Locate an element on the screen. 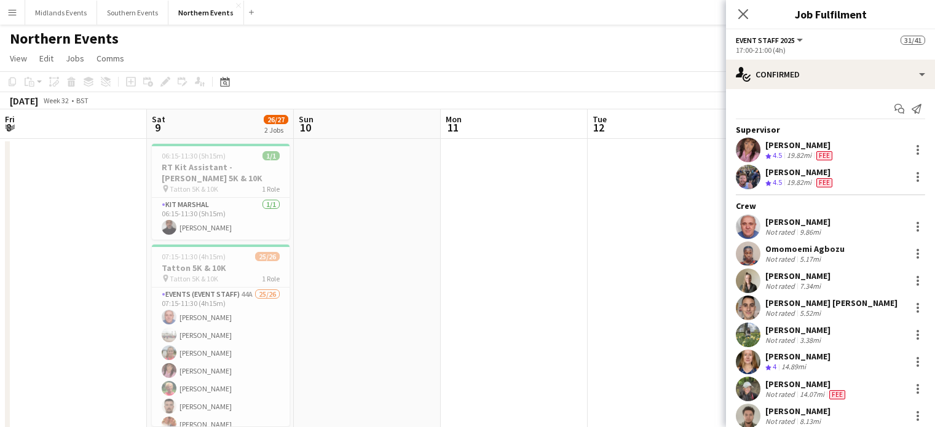 Image resolution: width=935 pixels, height=427 pixels. span: Sun is located at coordinates (306, 119).